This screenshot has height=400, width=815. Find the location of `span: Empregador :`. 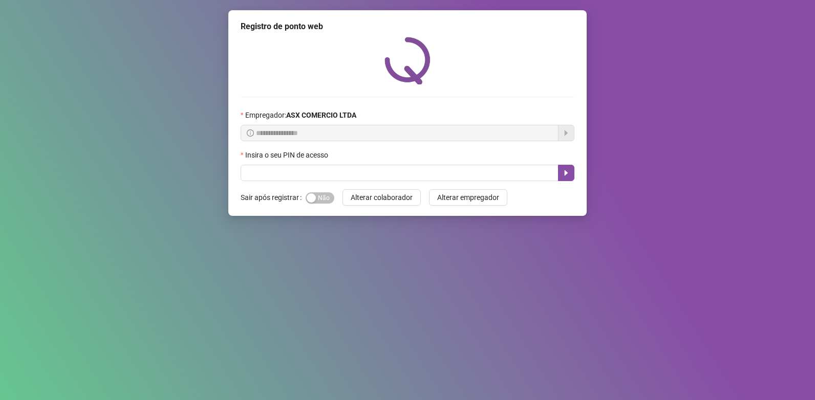

span: Empregador : is located at coordinates (301, 115).